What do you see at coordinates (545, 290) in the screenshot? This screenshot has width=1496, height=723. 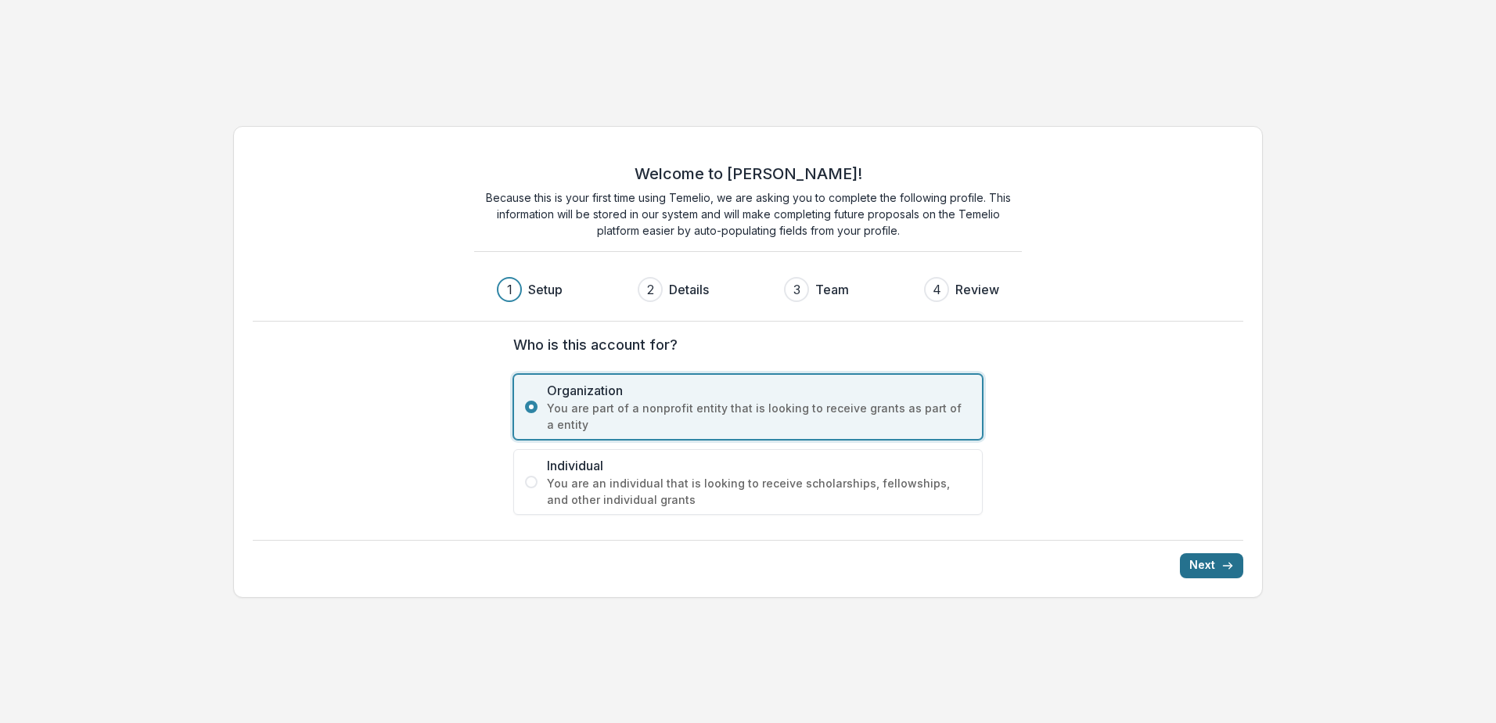 I see `h3: Setup` at bounding box center [545, 290].